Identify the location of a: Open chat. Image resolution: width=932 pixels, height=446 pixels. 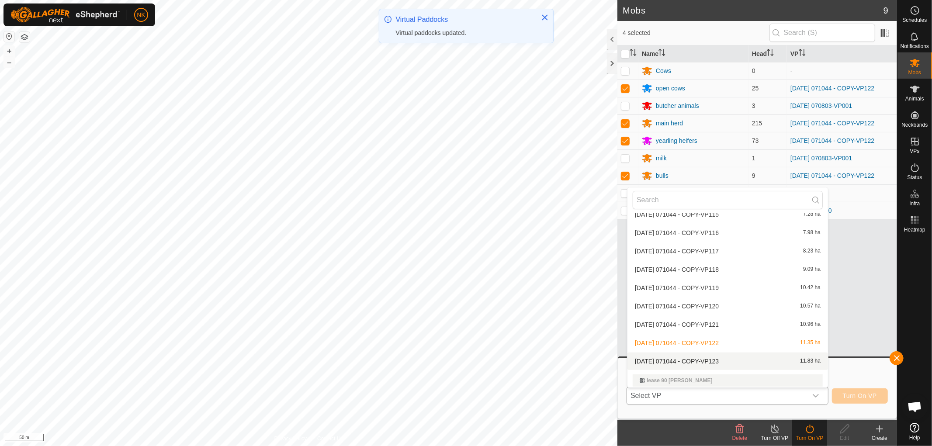
(915, 407).